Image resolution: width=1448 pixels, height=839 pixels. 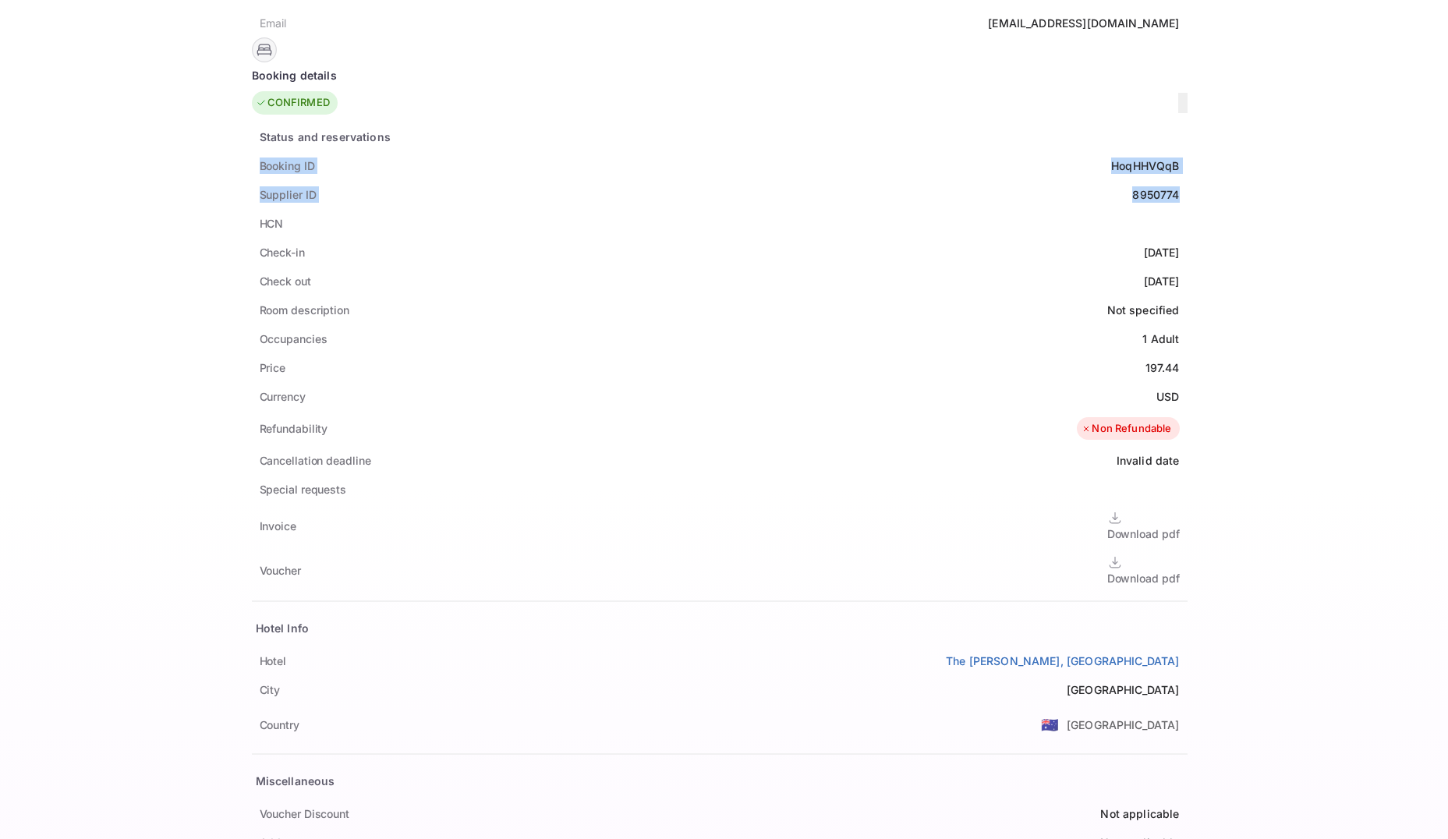 What do you see at coordinates (273, 23) in the screenshot?
I see `div: Email` at bounding box center [273, 23].